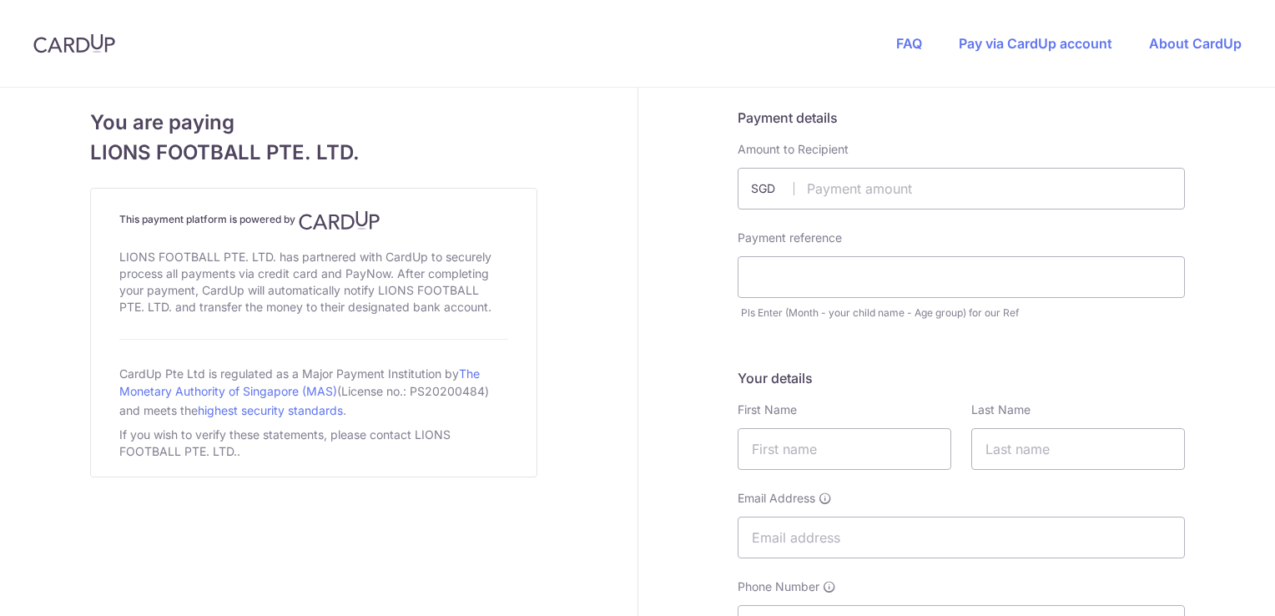 Image resolution: width=1275 pixels, height=616 pixels. What do you see at coordinates (767, 410) in the screenshot?
I see `label: First Name` at bounding box center [767, 410].